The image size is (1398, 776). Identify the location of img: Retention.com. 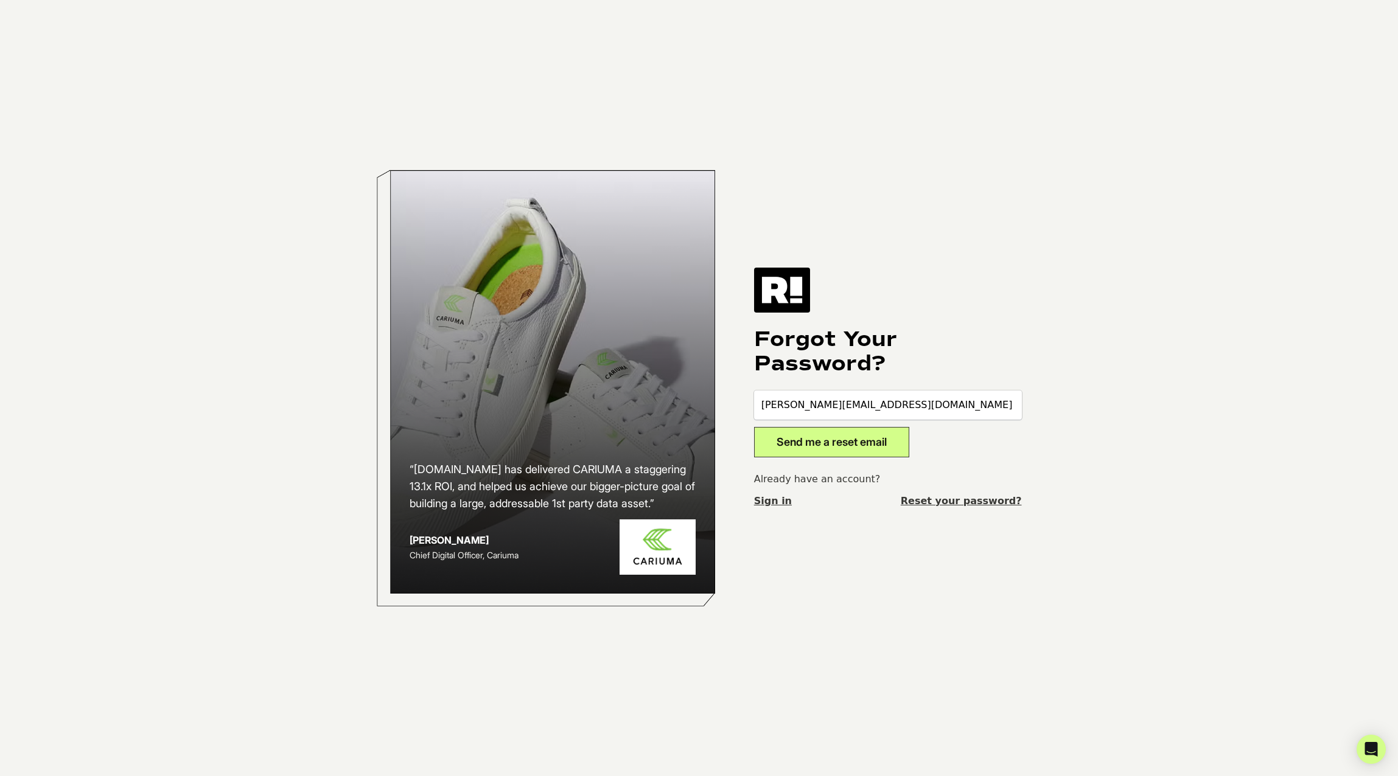
(782, 290).